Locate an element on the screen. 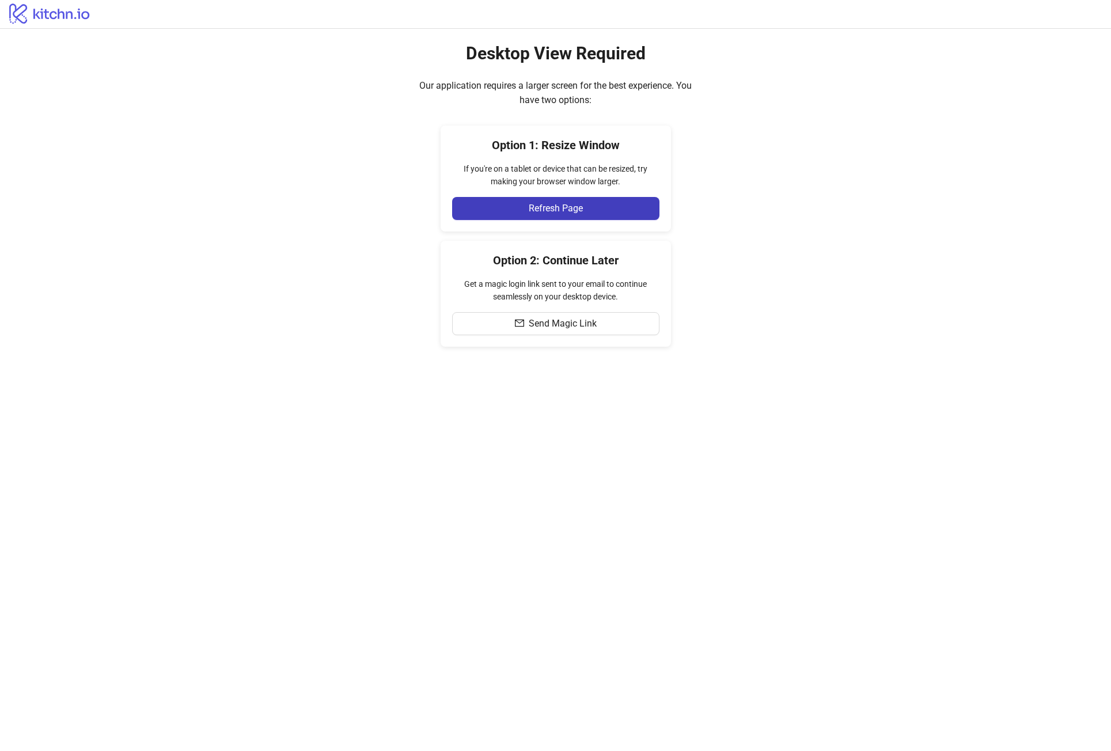 The image size is (1111, 751). span: Refresh Page is located at coordinates (556, 209).